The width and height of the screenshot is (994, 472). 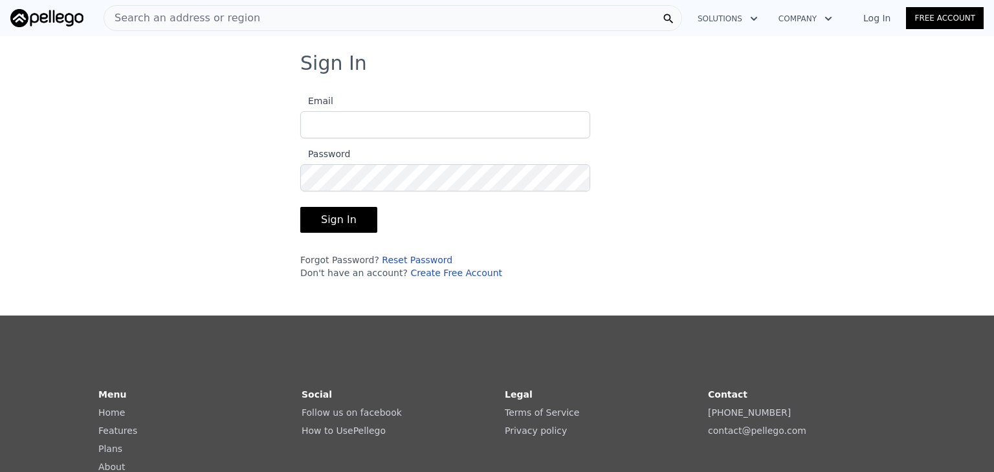 I want to click on a: Reset Password, so click(x=417, y=260).